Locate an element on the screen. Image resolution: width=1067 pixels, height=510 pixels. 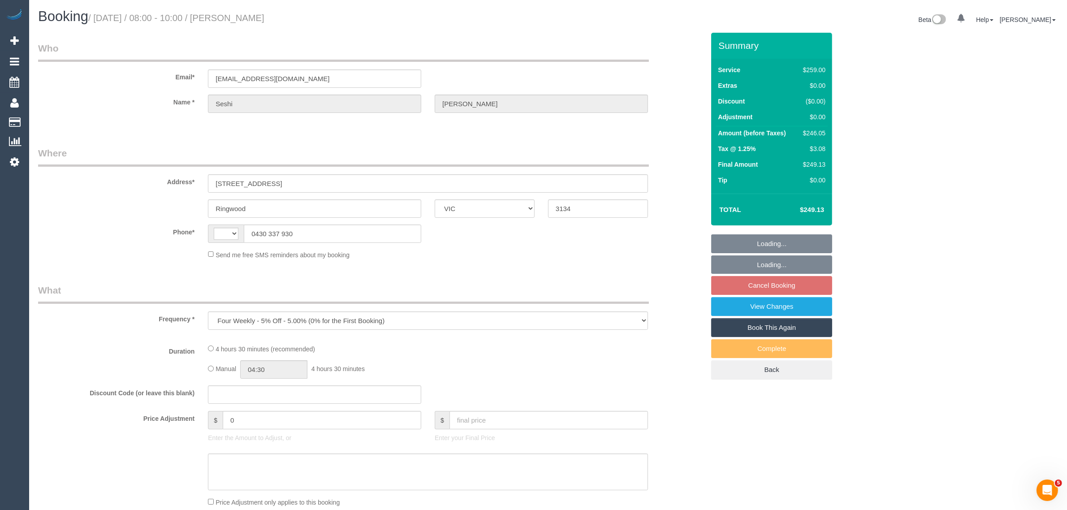
label: Final Amount is located at coordinates (738, 164).